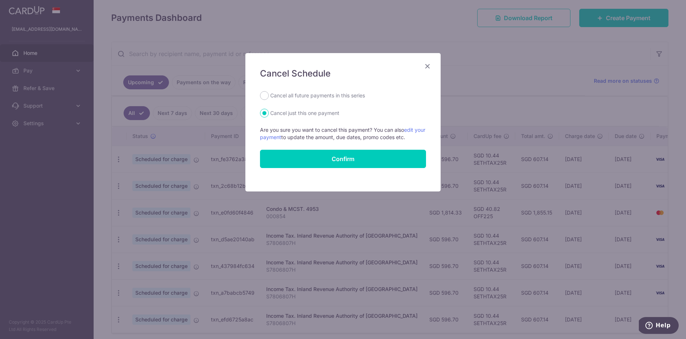 This screenshot has width=686, height=339. What do you see at coordinates (343, 133) in the screenshot?
I see `p: Are you sure you want to cancel this payment? You can also to update the amount, due dates, promo...` at bounding box center [343, 133].